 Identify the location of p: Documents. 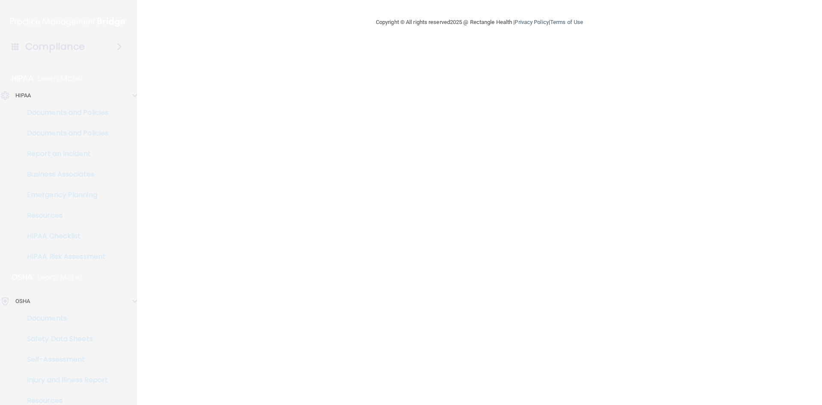
(64, 318).